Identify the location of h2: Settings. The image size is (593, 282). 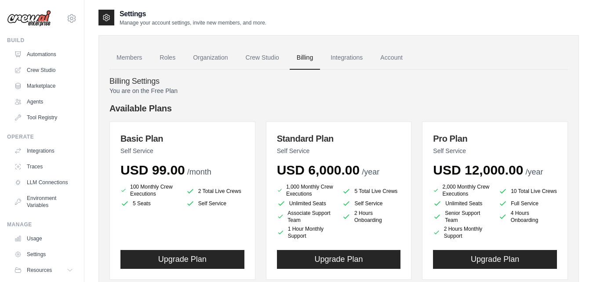
(193, 14).